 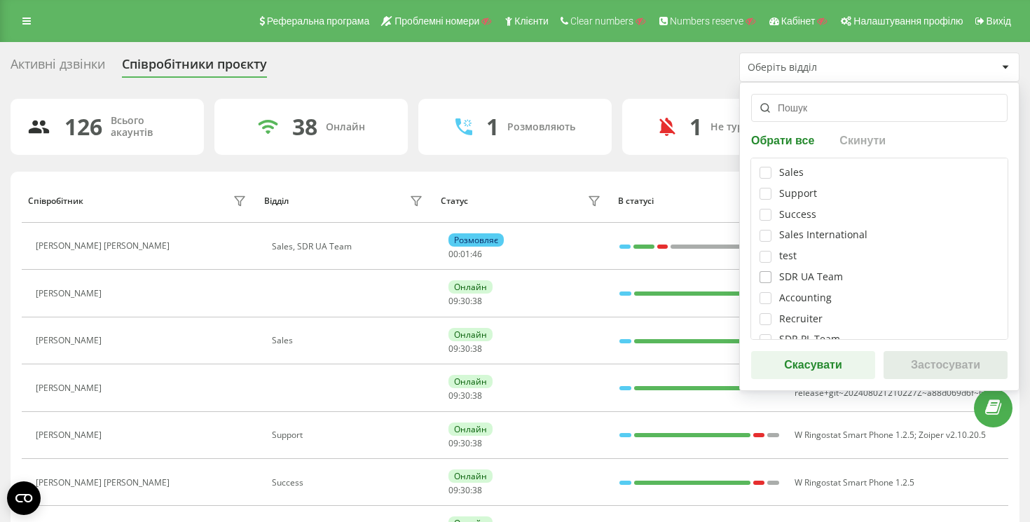 I want to click on div: Оберіть відділ, so click(x=831, y=67).